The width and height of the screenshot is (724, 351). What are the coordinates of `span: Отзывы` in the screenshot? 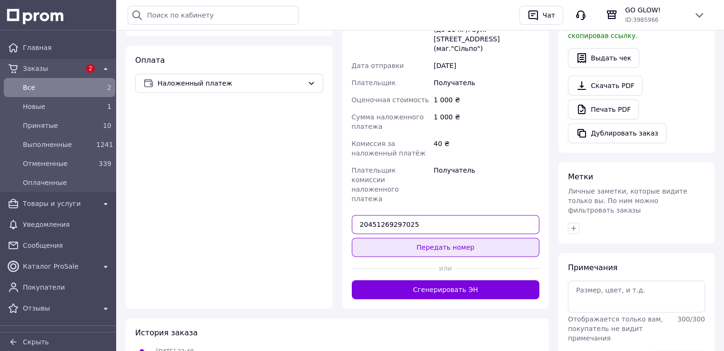 It's located at (59, 308).